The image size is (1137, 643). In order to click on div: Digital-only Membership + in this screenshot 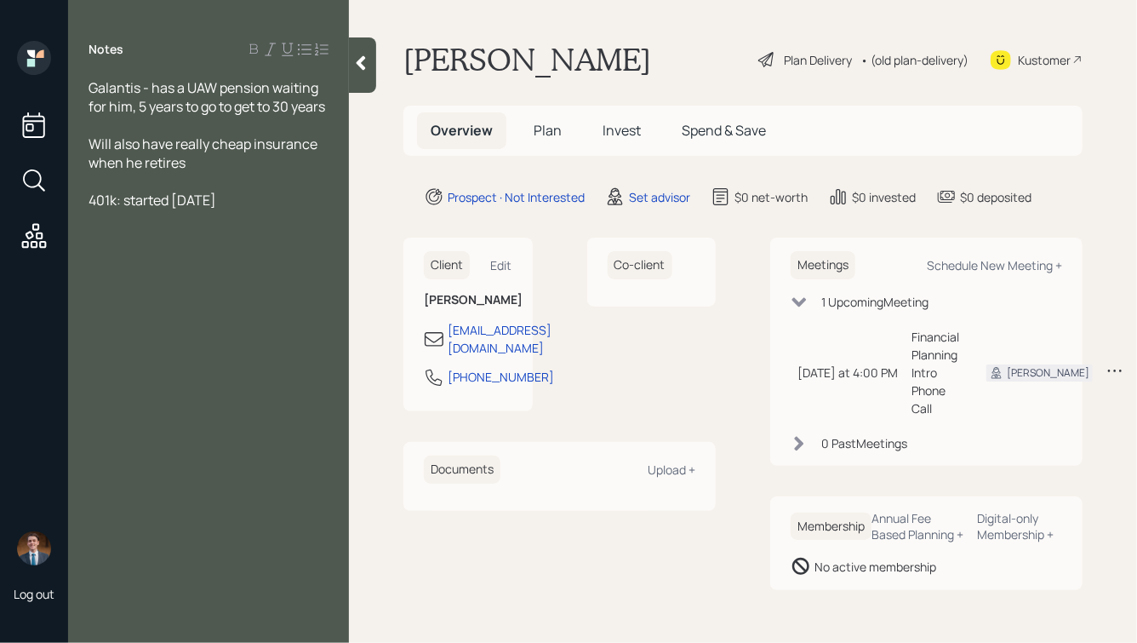, I will do `click(1020, 526)`.